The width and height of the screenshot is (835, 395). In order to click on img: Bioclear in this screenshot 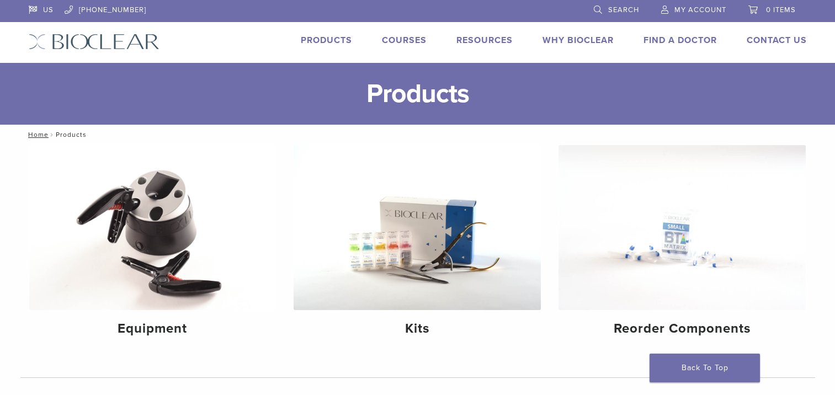, I will do `click(94, 41)`.